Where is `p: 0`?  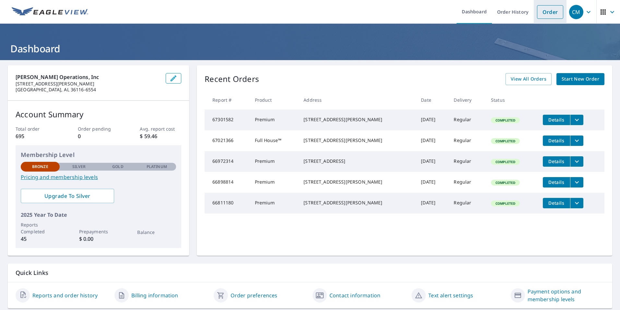 p: 0 is located at coordinates (99, 136).